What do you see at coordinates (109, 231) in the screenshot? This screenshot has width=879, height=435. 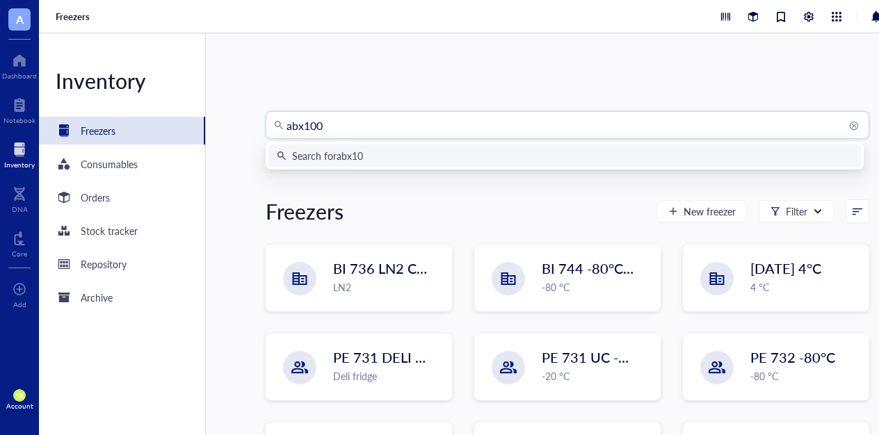 I see `div: Stock tracker` at bounding box center [109, 231].